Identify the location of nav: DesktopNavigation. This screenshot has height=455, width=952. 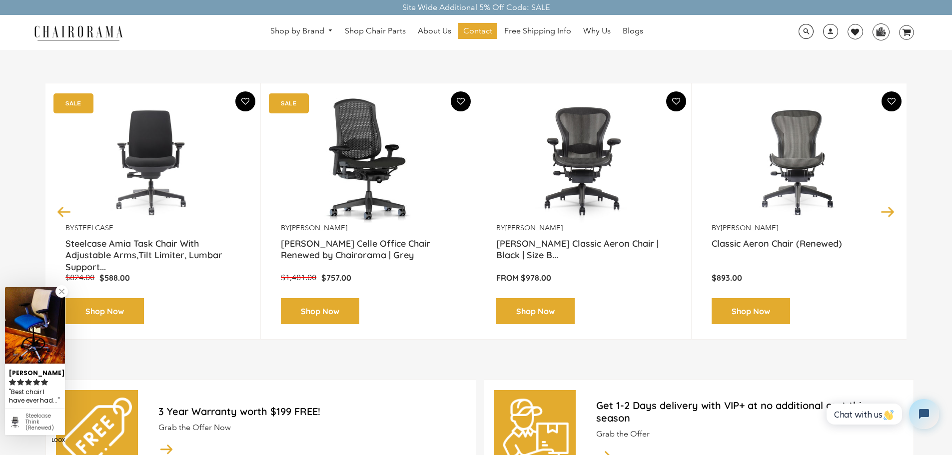
(457, 32).